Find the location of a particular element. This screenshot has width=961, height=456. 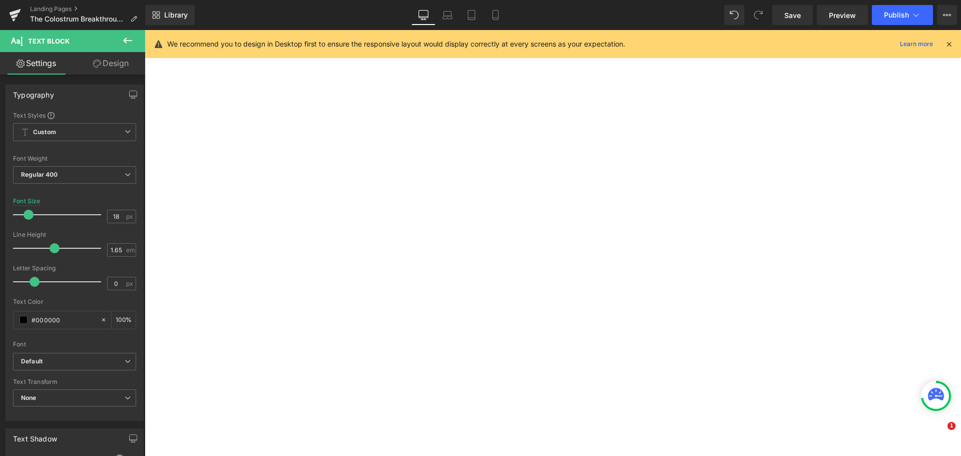

div: Font Weight is located at coordinates (75, 159).